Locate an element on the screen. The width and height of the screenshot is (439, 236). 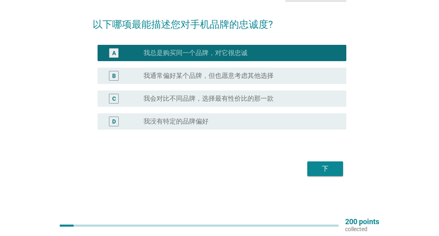
p: 200 points is located at coordinates (362, 221).